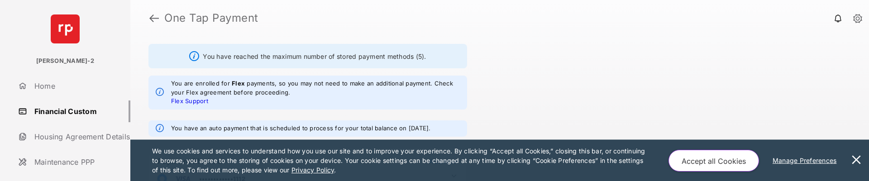  I want to click on p: We use cookies and services to understand how you use our site and to improve your experience. By..., so click(401, 160).